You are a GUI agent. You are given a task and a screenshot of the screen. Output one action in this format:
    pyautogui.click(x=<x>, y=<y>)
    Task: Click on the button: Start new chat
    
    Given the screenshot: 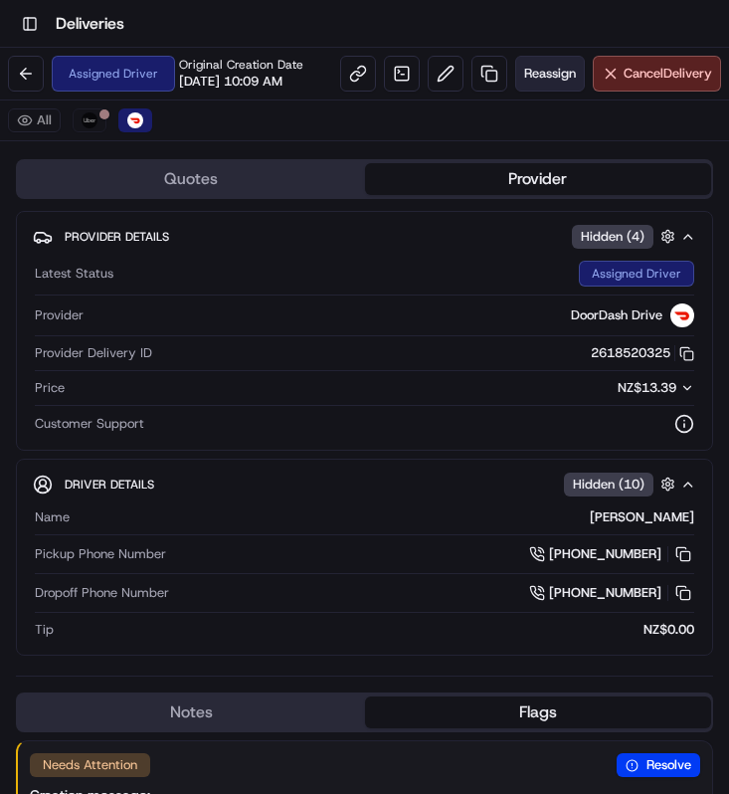 What is the action you would take?
    pyautogui.click(x=350, y=208)
    